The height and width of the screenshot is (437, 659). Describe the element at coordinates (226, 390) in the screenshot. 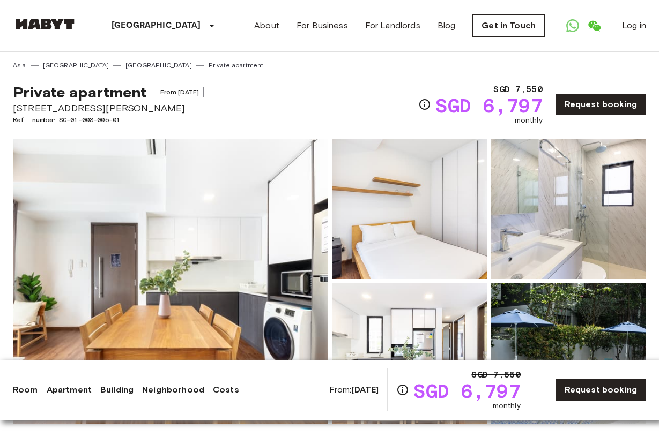

I see `a: Costs` at that location.